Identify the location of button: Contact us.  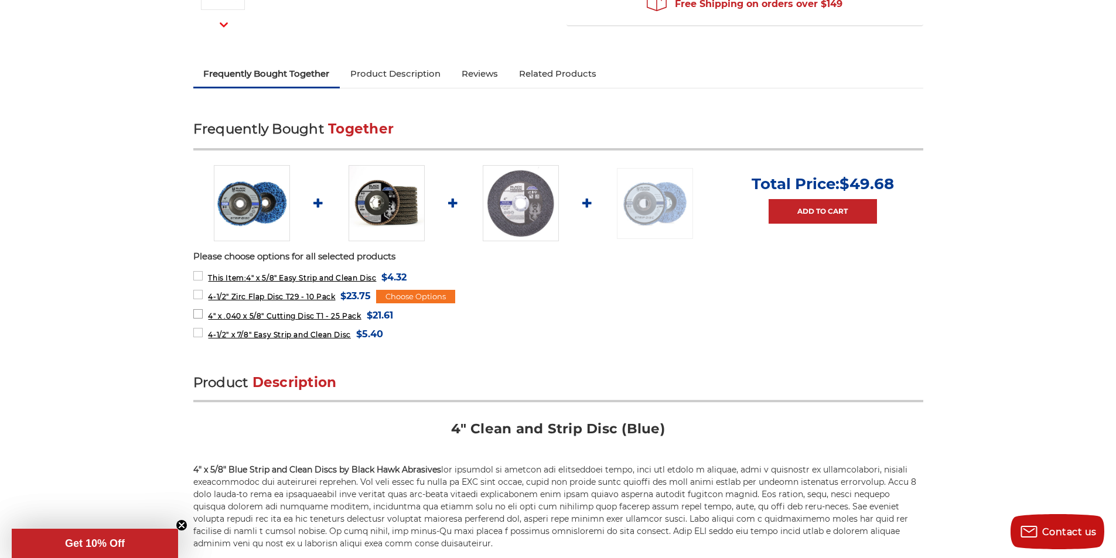
(1057, 532).